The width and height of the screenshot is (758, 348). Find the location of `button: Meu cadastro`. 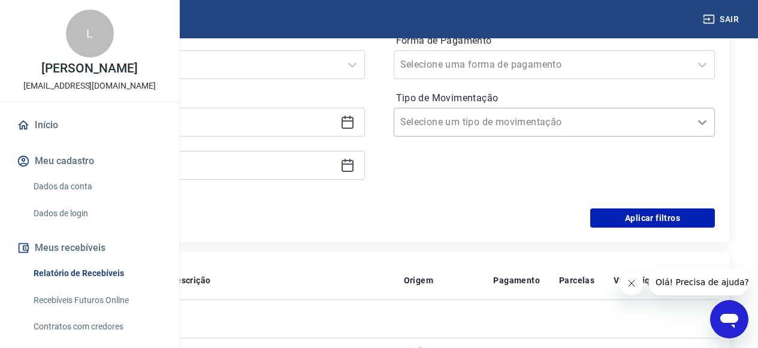

button: Meu cadastro is located at coordinates (89, 161).